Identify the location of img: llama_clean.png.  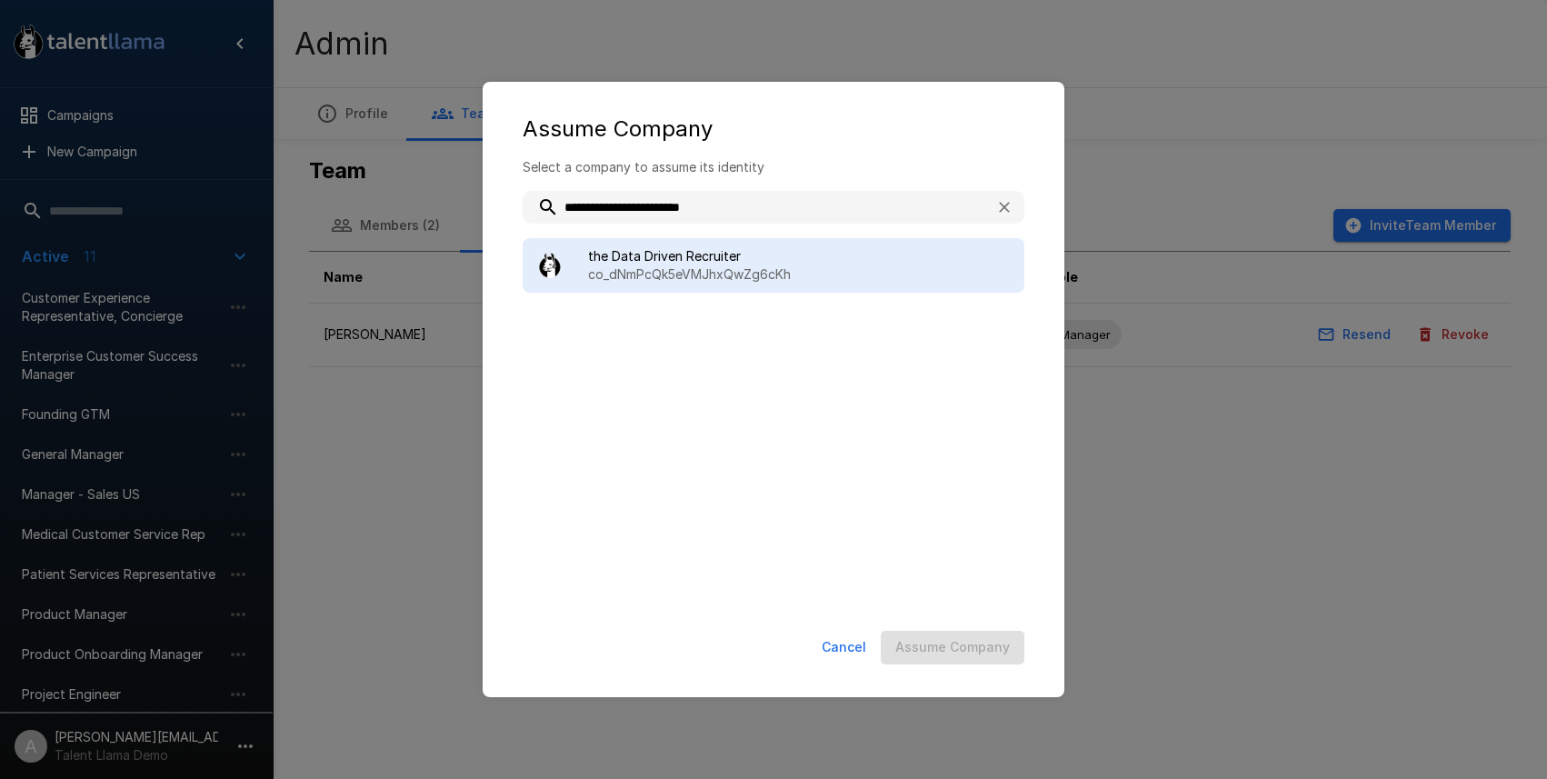
(550, 265).